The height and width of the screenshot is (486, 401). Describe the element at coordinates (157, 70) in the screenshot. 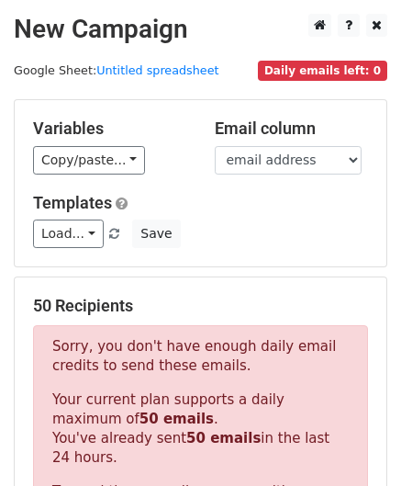

I see `a: Untitled spreadsheet` at that location.